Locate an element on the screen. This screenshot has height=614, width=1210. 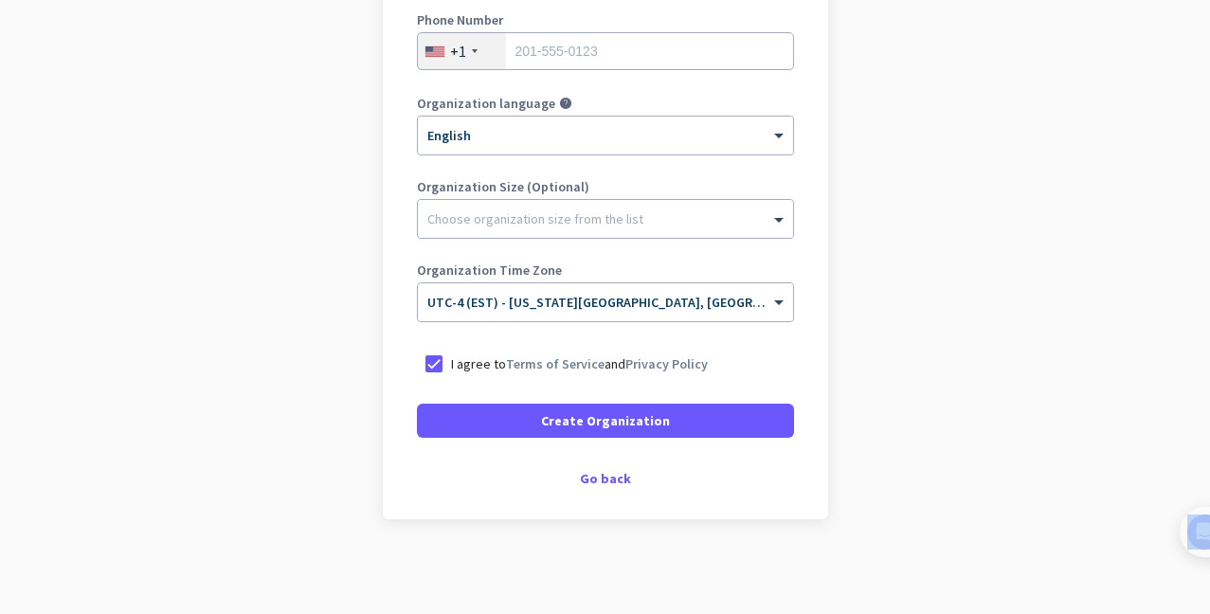
button: Create Organization is located at coordinates (606, 421).